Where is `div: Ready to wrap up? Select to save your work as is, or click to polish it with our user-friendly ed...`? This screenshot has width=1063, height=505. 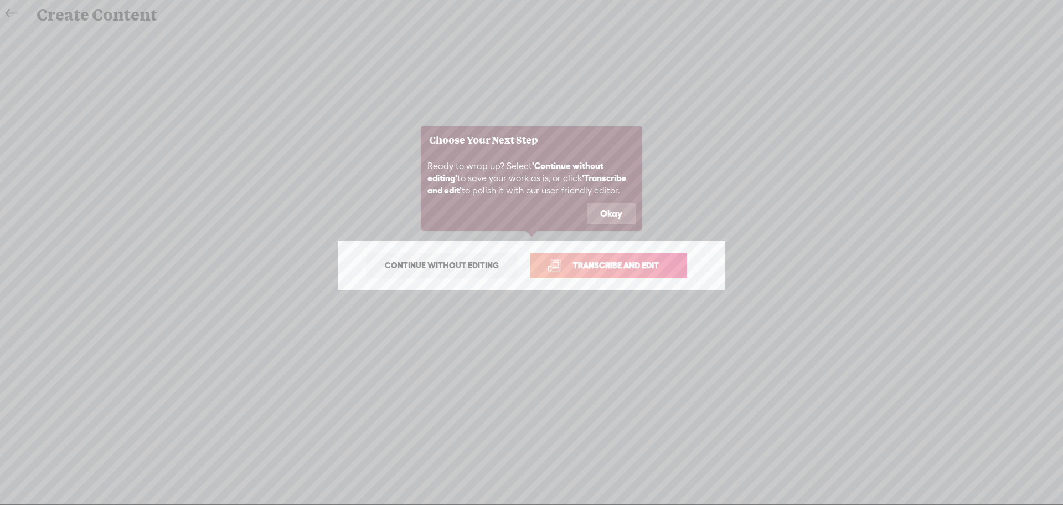
div: Ready to wrap up? Select to save your work as is, or click to polish it with our user-friendly ed... is located at coordinates (532, 178).